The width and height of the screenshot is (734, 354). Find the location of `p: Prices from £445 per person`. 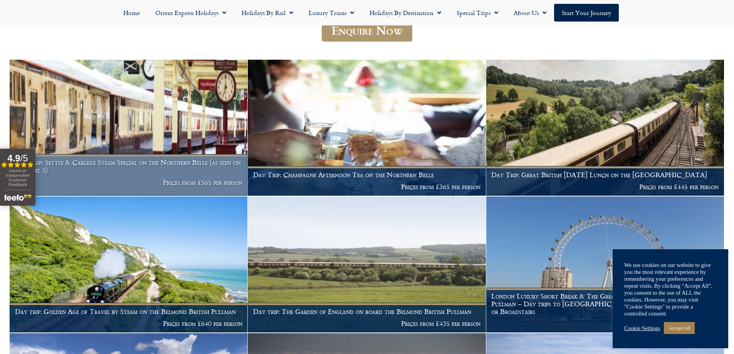

p: Prices from £445 per person is located at coordinates (605, 187).